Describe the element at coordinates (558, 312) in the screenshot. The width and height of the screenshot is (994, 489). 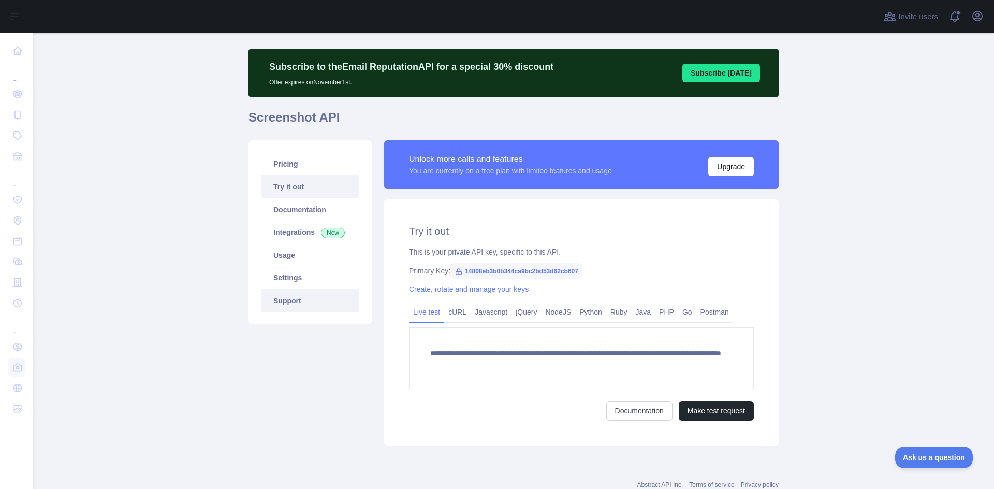
I see `a: NodeJS` at that location.